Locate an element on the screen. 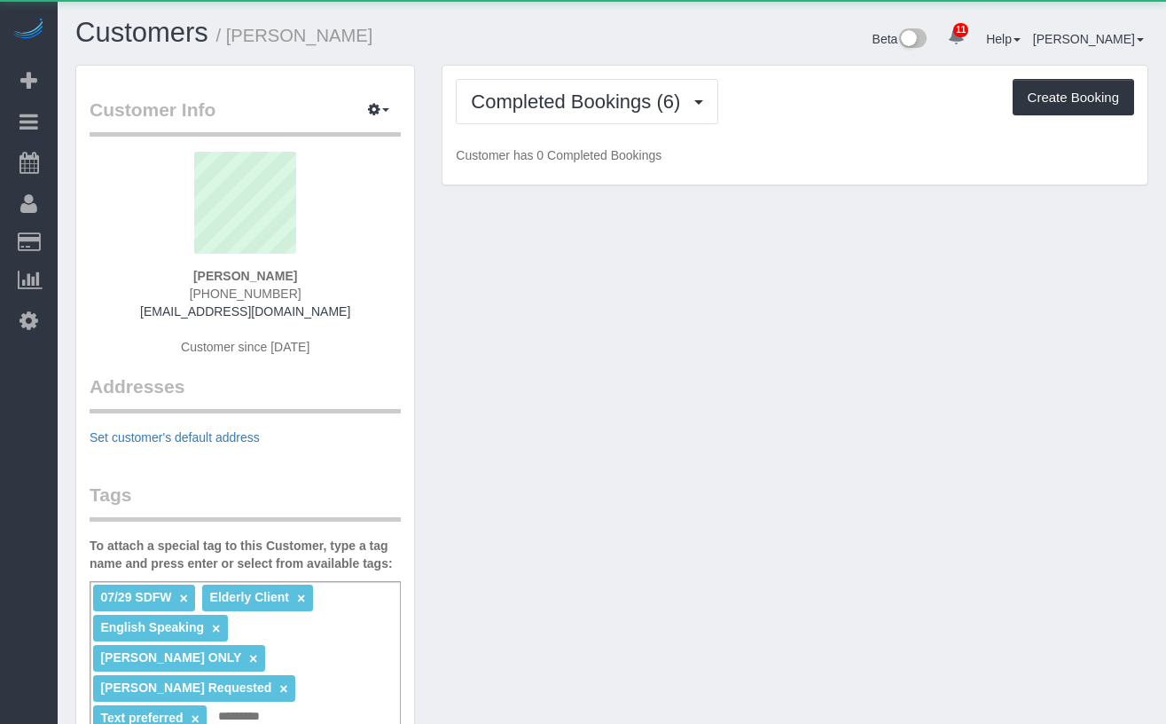  p: Customer has 0 Completed Bookings is located at coordinates (795, 155).